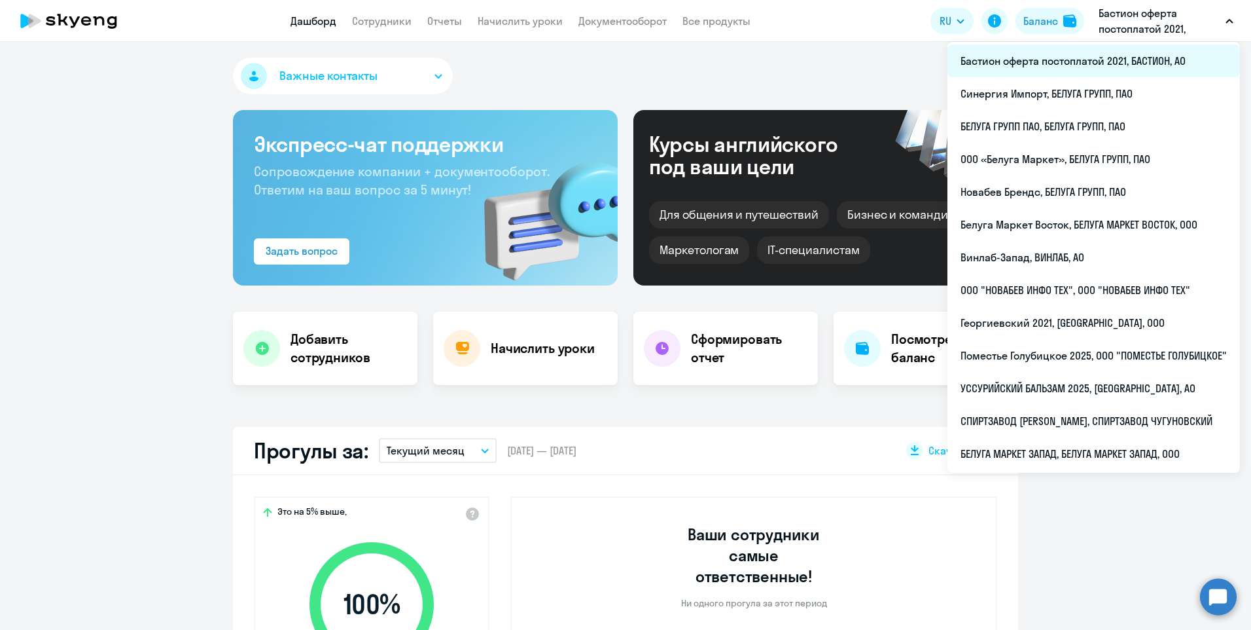 This screenshot has width=1251, height=630. Describe the element at coordinates (813, 250) in the screenshot. I see `div: IT-специалистам` at that location.